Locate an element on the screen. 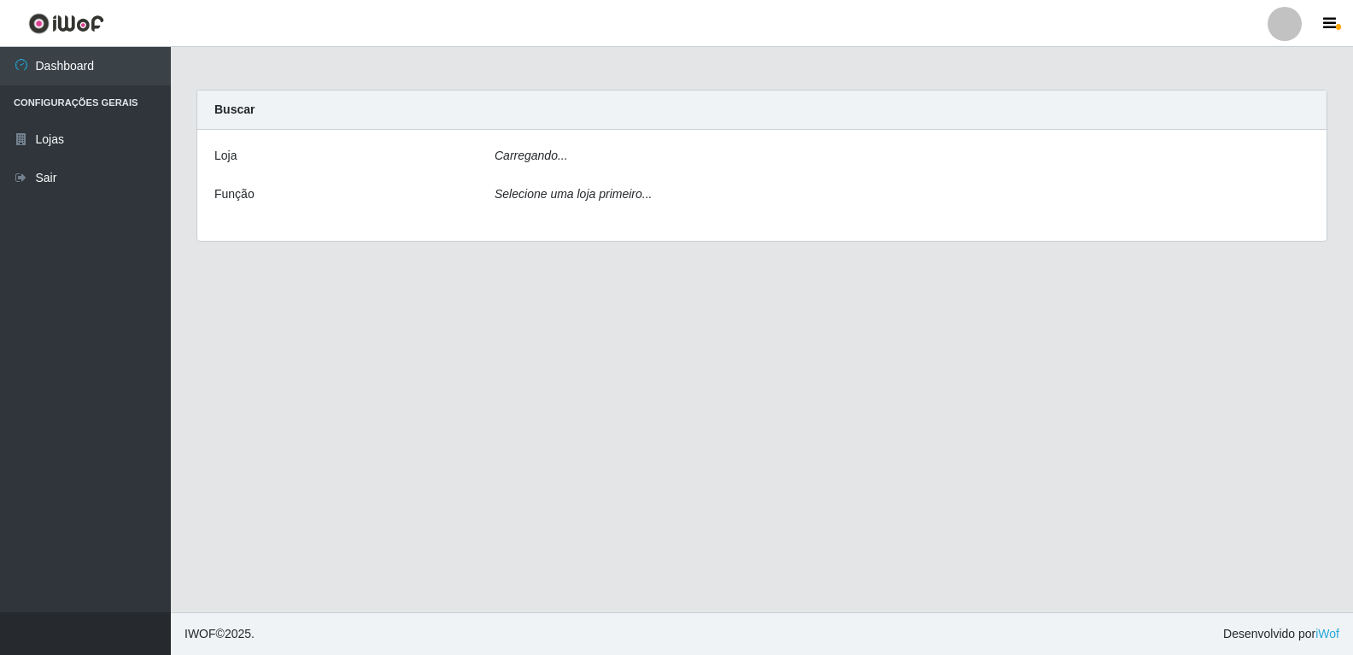 The image size is (1353, 655). img: CoreUI Logo is located at coordinates (66, 23).